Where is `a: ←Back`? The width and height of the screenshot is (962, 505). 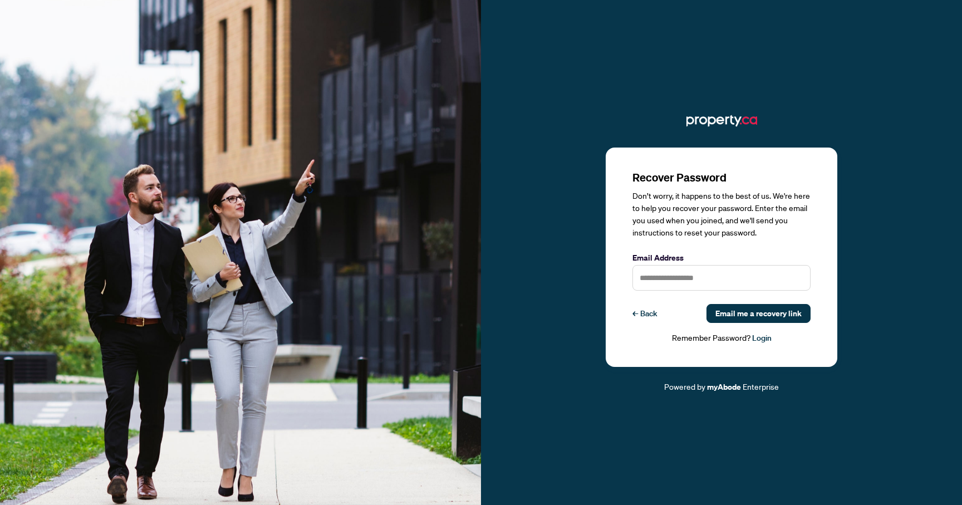 a: ←Back is located at coordinates (645, 314).